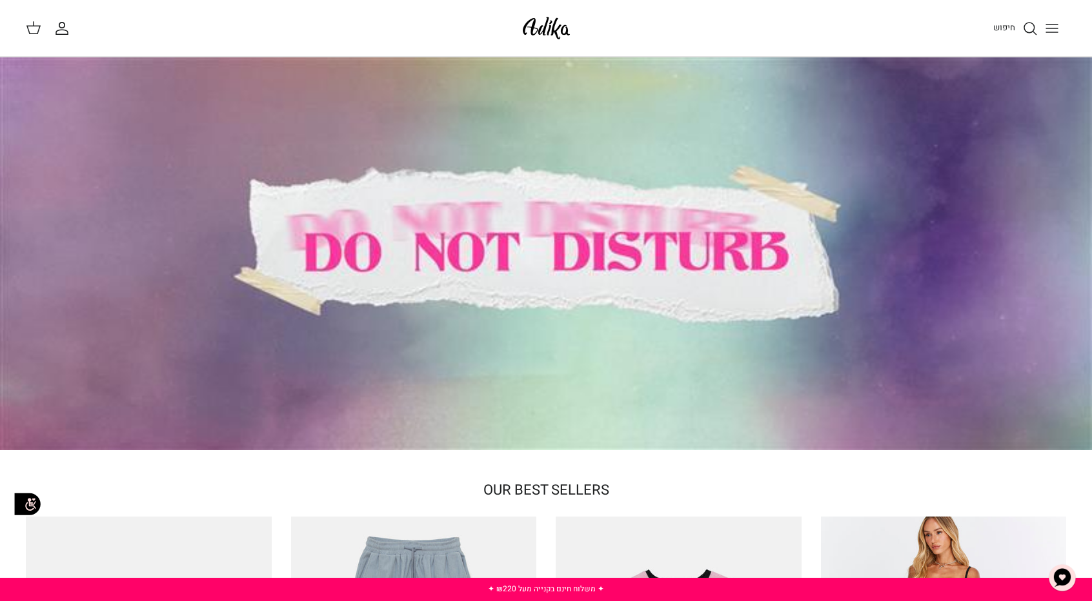 Image resolution: width=1092 pixels, height=601 pixels. I want to click on img: accessibility_icon02.svg, so click(27, 504).